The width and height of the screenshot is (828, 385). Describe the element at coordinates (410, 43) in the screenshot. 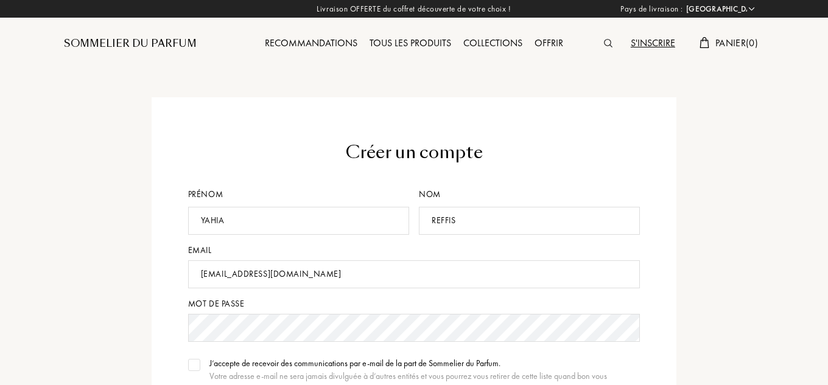

I see `a: Tous les produits` at that location.